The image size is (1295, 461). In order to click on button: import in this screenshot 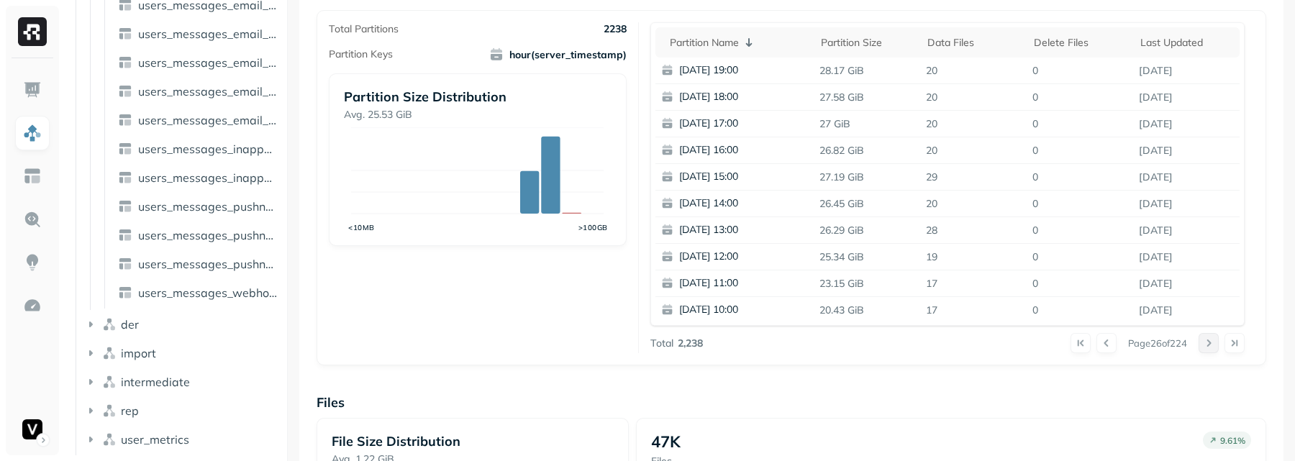, I will do `click(183, 353)`.